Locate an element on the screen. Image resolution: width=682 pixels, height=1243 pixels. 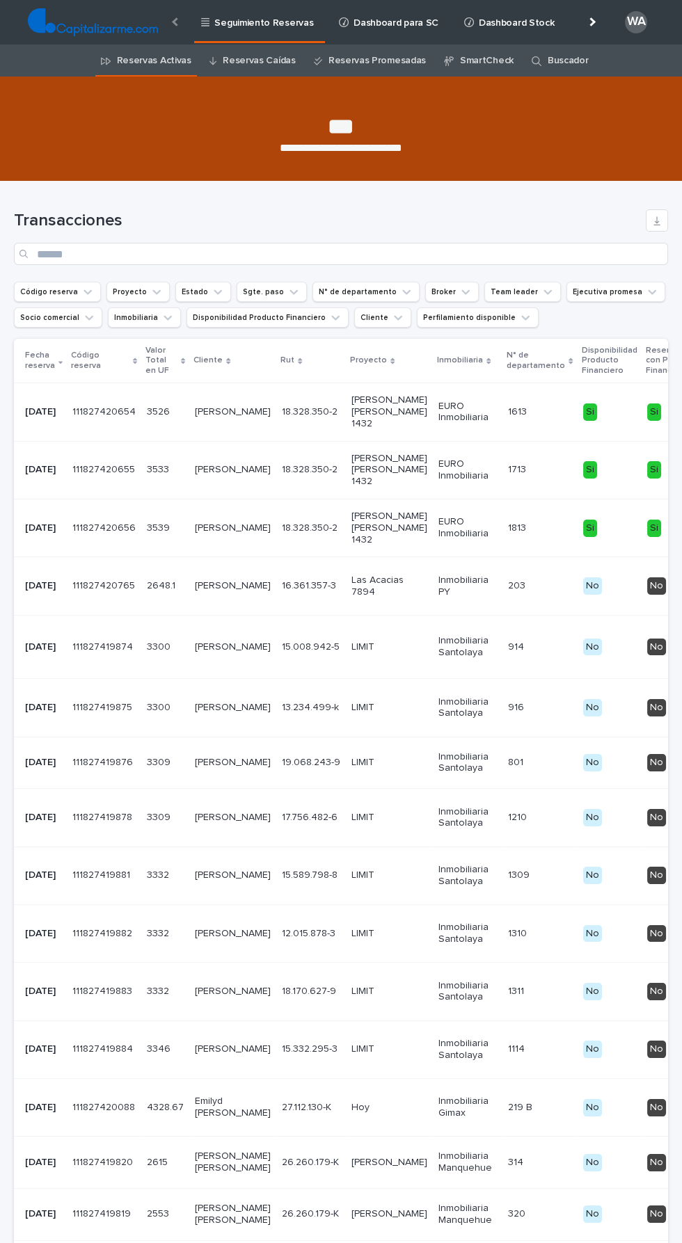
p: 15.332.295-3 is located at coordinates (311, 1048).